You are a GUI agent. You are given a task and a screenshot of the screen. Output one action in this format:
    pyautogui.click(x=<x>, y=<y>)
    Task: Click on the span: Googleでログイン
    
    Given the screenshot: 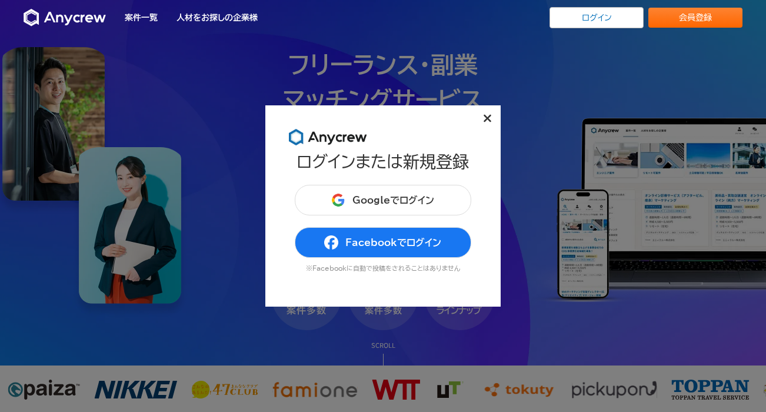 What is the action you would take?
    pyautogui.click(x=393, y=200)
    